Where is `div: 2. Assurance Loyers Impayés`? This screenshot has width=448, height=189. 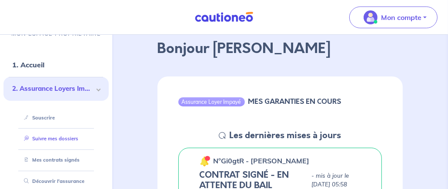
div: 2. Assurance Loyers Impayés is located at coordinates (56, 89).